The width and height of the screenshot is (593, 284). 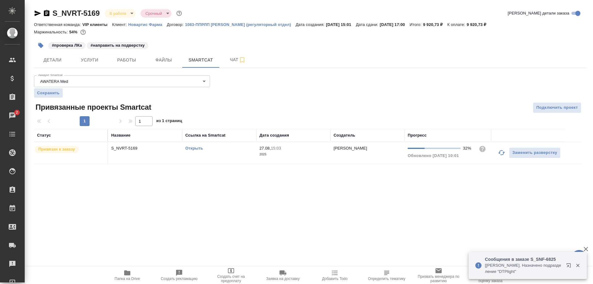 What do you see at coordinates (205, 135) in the screenshot?
I see `div: Ссылка на Smartcat` at bounding box center [205, 135].